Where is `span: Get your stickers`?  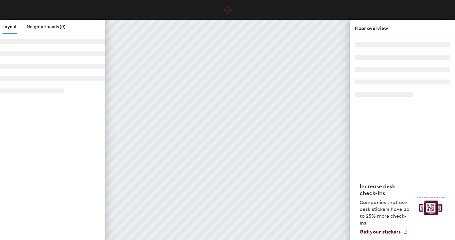 span: Get your stickers is located at coordinates (380, 232).